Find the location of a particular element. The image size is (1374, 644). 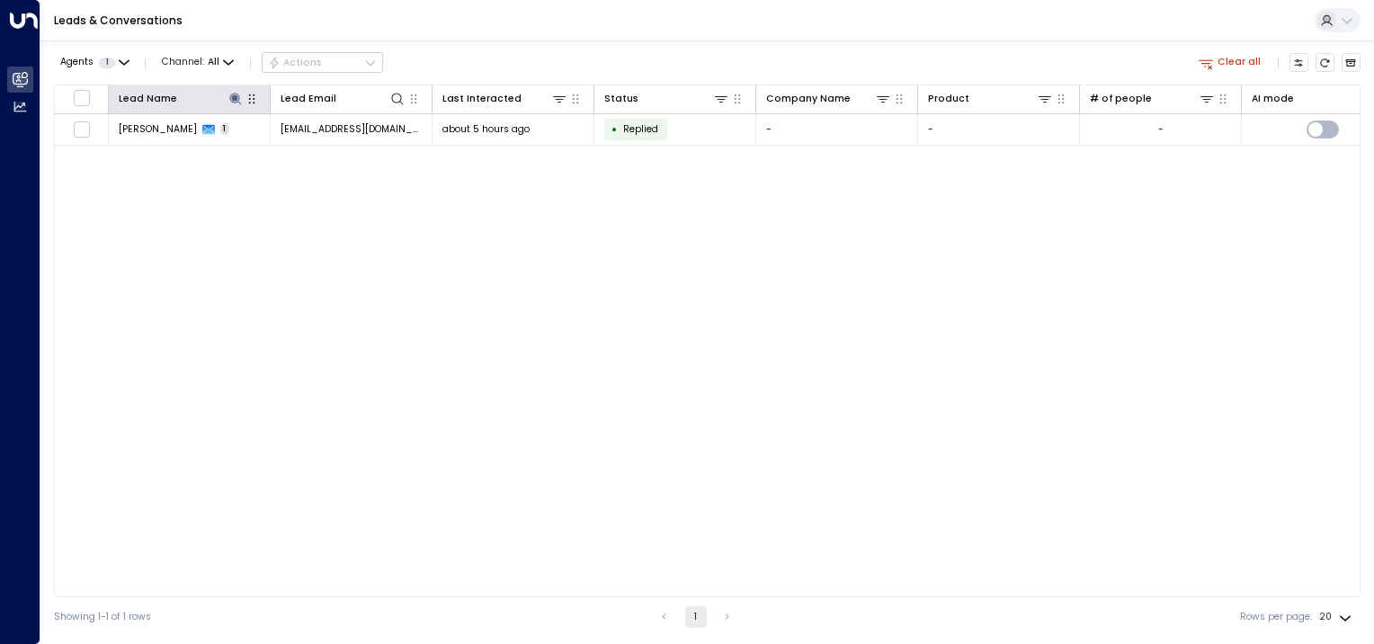

button: Actions is located at coordinates (322, 63).